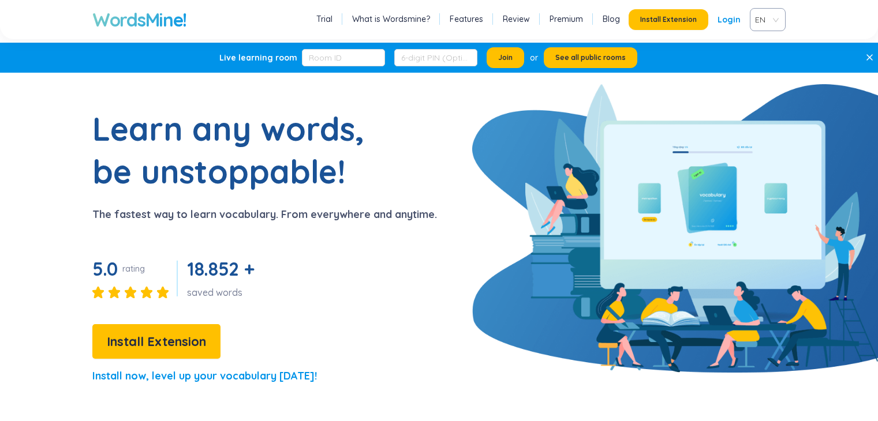  I want to click on div: Live learning room, so click(258, 58).